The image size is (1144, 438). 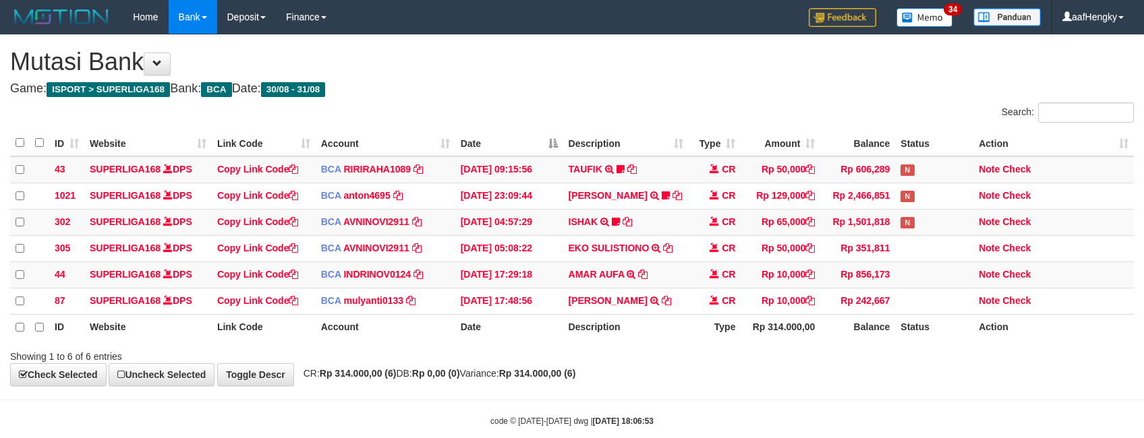 I want to click on span: 87, so click(x=60, y=301).